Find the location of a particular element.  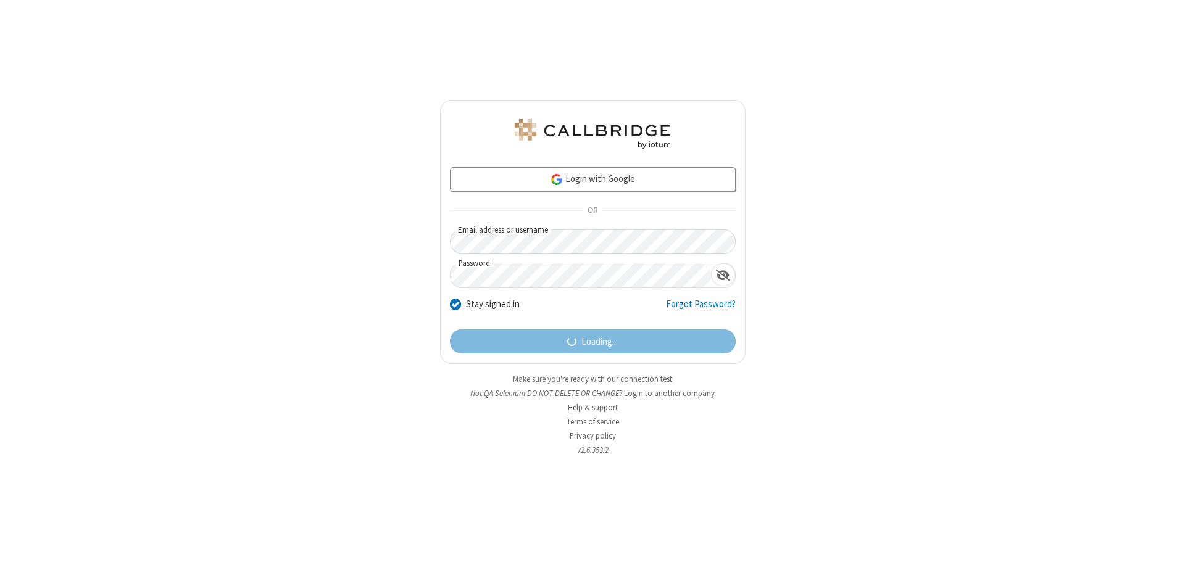

img: google-icon.png is located at coordinates (557, 180).